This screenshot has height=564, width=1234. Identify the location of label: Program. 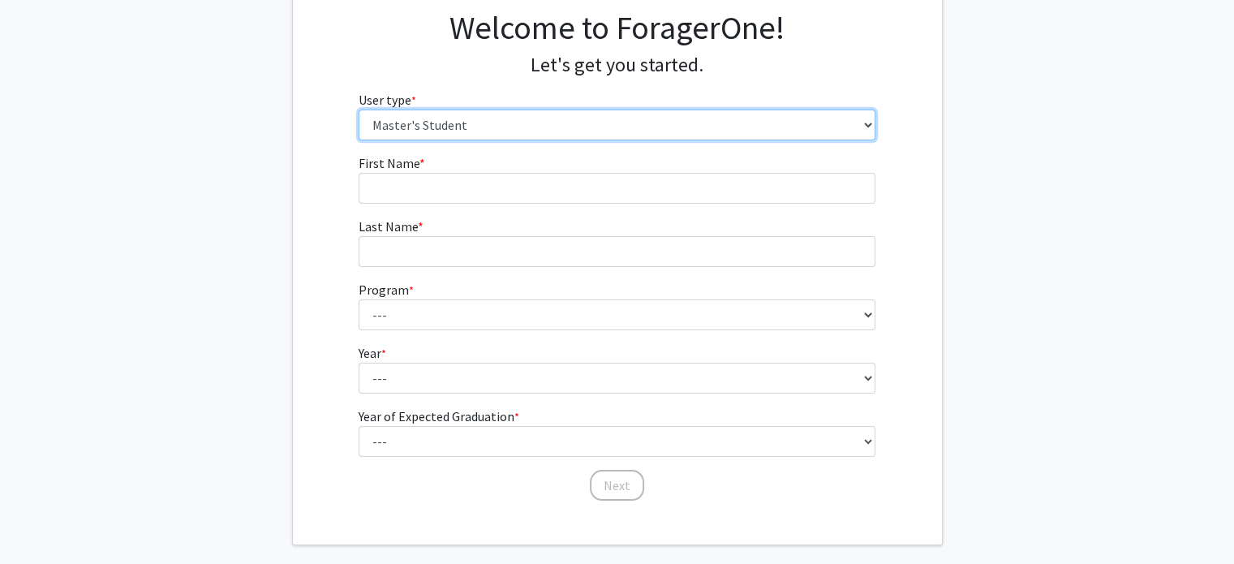
(386, 290).